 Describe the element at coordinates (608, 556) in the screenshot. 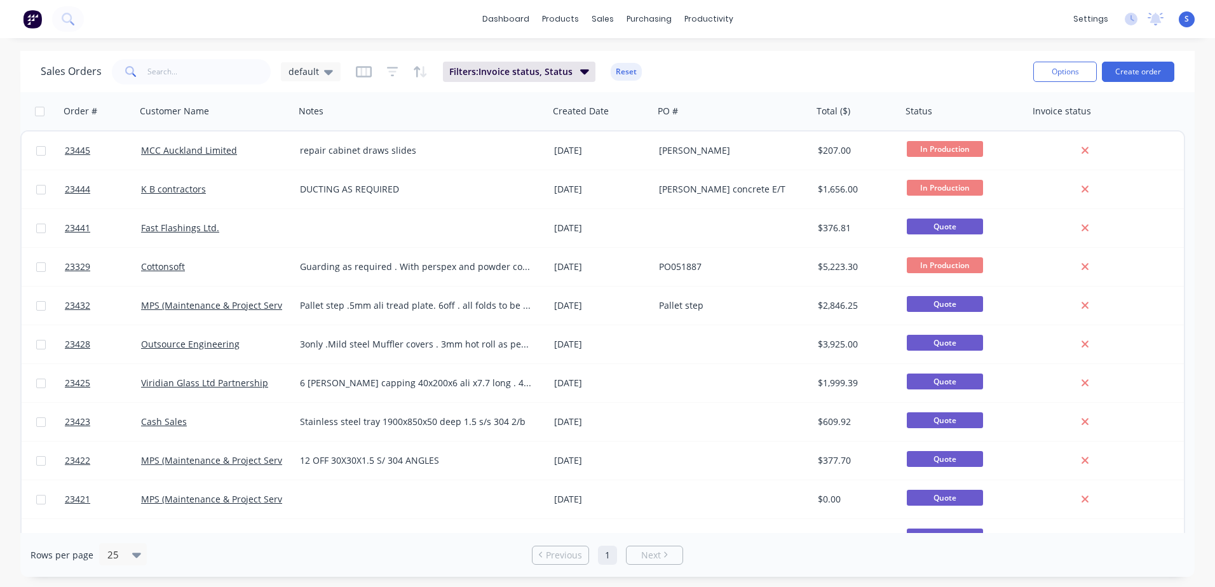

I see `a: Page 1 is your current page` at that location.